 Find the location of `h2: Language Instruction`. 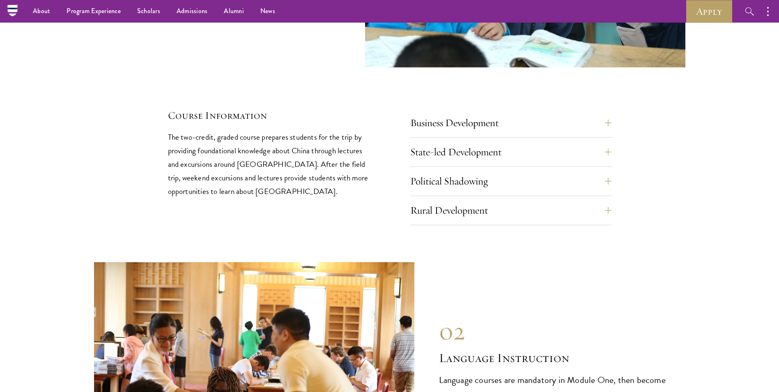

h2: Language Instruction is located at coordinates (562, 358).